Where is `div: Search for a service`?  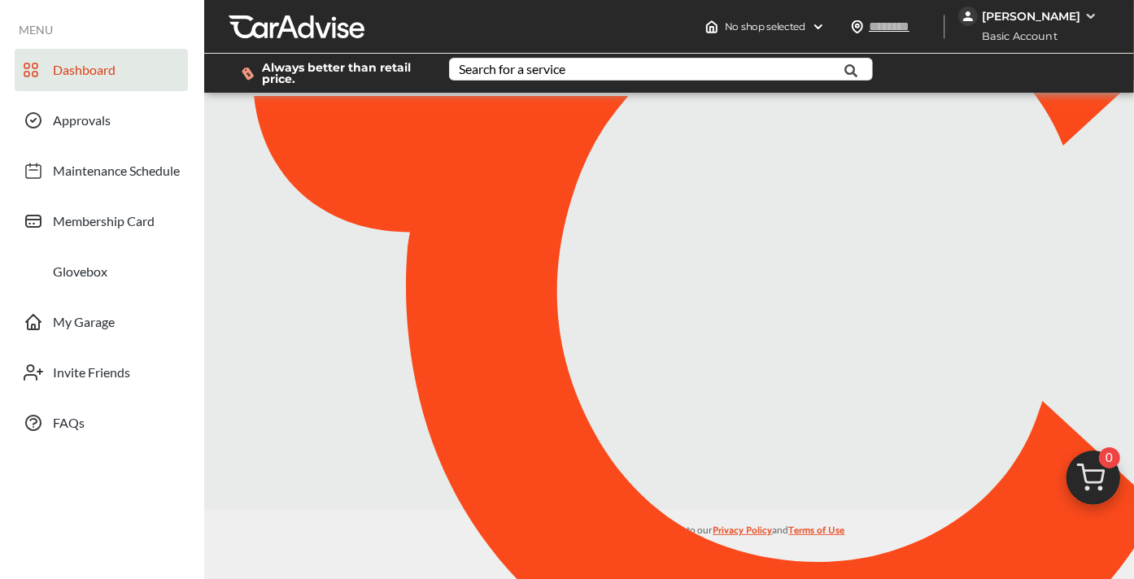 div: Search for a service is located at coordinates (512, 69).